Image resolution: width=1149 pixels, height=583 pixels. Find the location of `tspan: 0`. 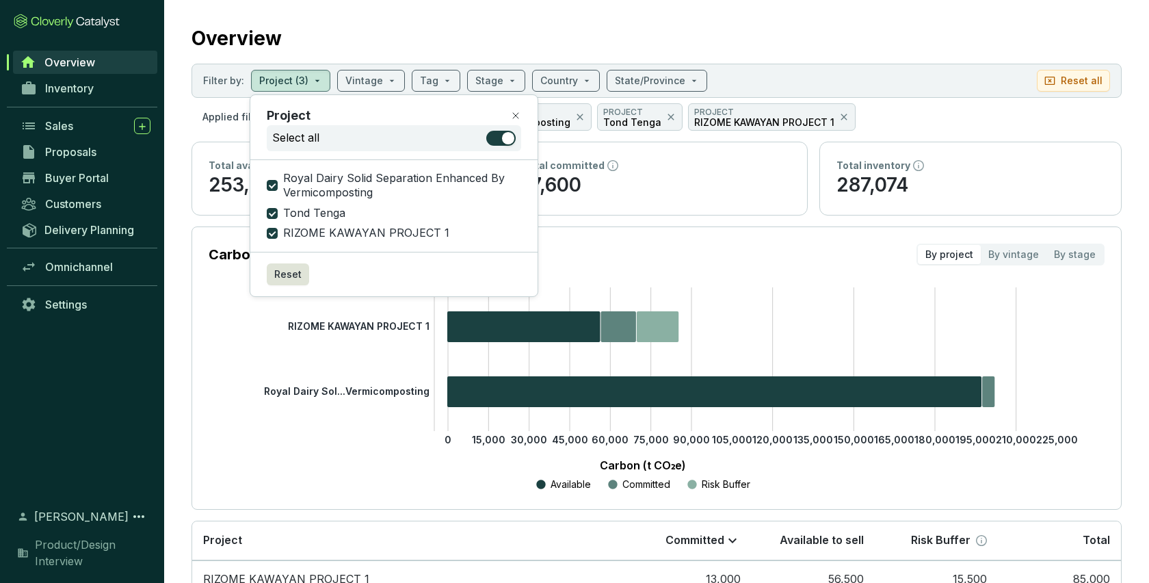

tspan: 0 is located at coordinates (448, 439).